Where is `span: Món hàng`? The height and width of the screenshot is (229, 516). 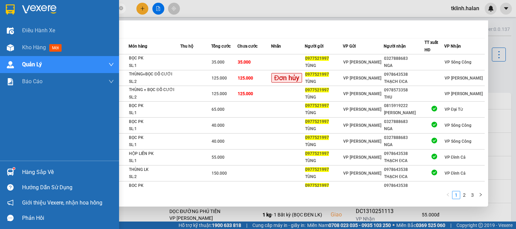
span: Món hàng is located at coordinates (138, 46).